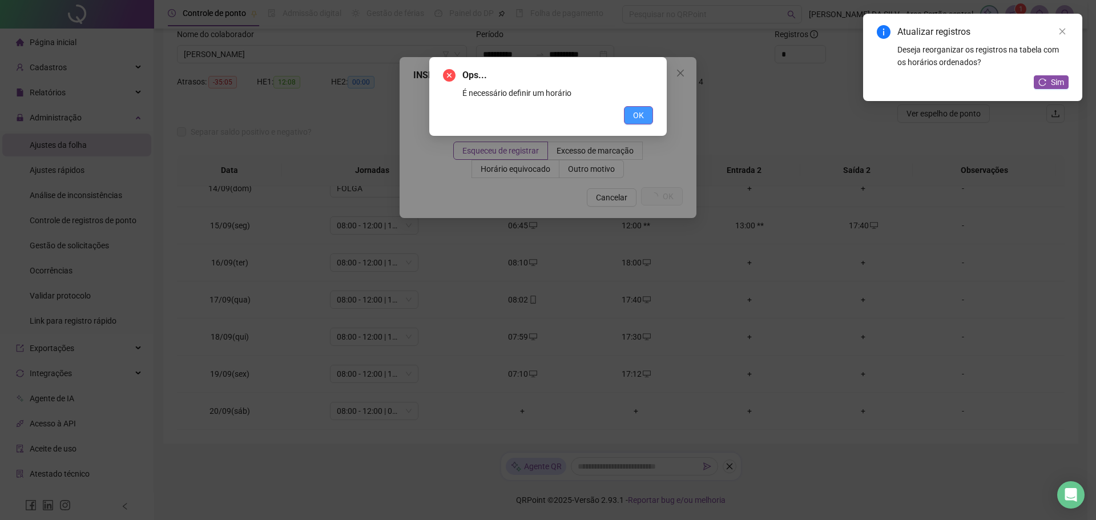  I want to click on span: OK, so click(638, 115).